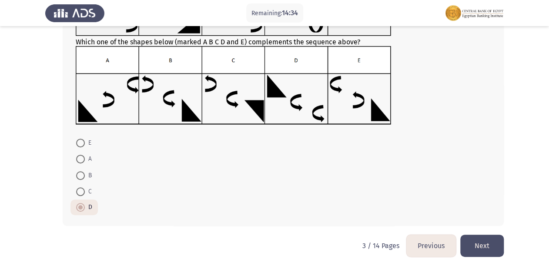  I want to click on span: E, so click(88, 143).